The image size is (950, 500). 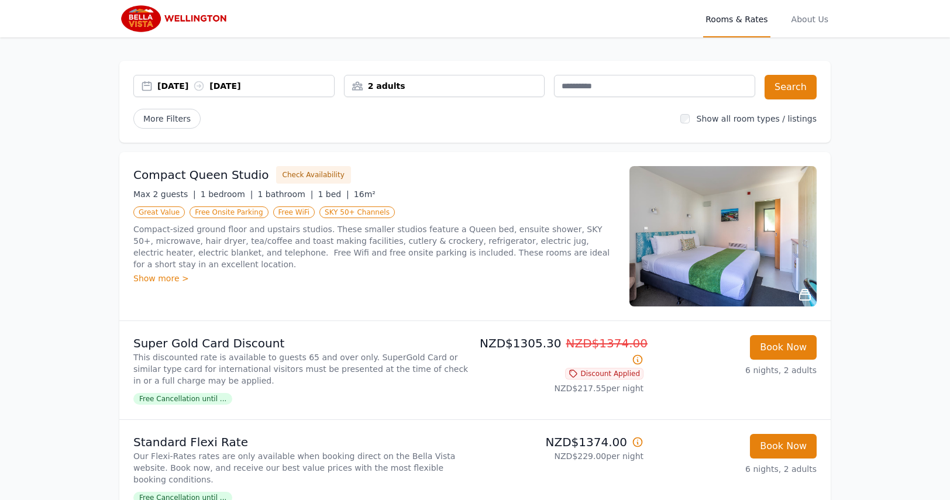 I want to click on span: Great Value, so click(x=159, y=212).